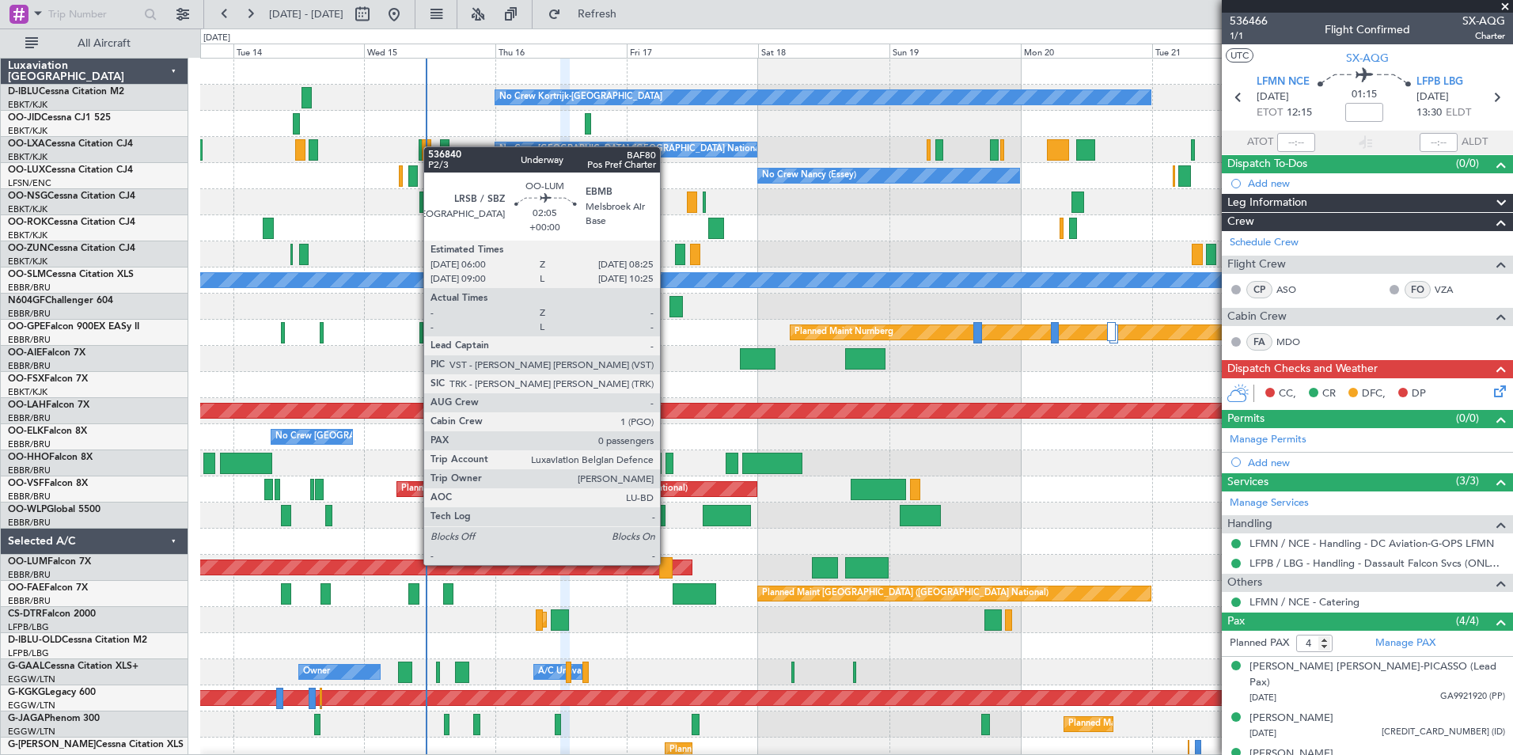  I want to click on a: G-KGKGLegacy 600, so click(51, 692).